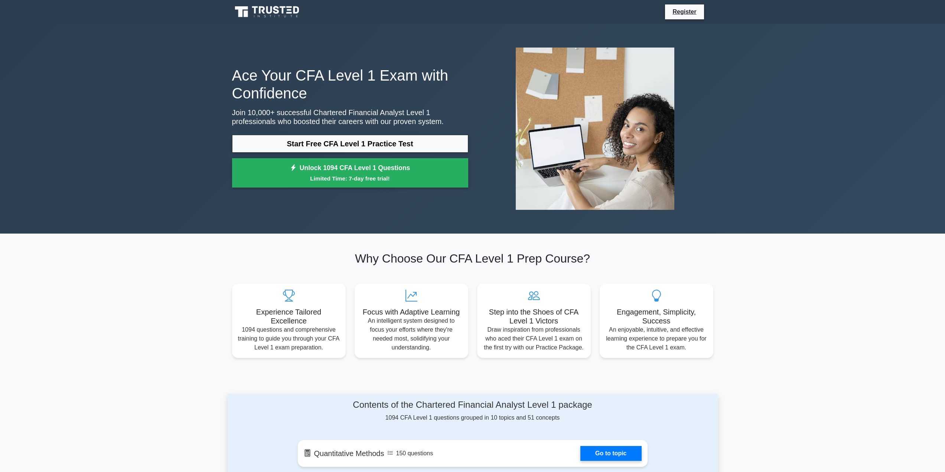 The image size is (945, 472). Describe the element at coordinates (350, 144) in the screenshot. I see `a: Start Free CFA Level 1 Practice Test` at that location.